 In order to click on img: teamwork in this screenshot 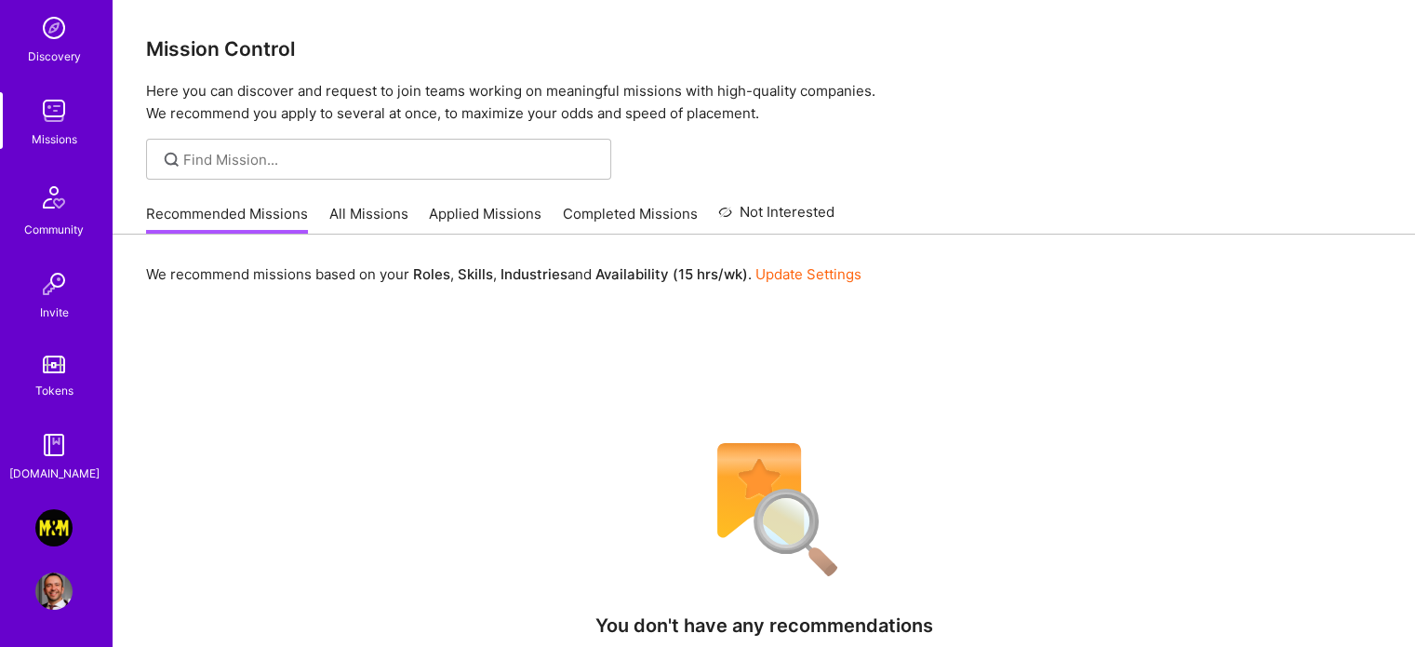, I will do `click(54, 111)`.